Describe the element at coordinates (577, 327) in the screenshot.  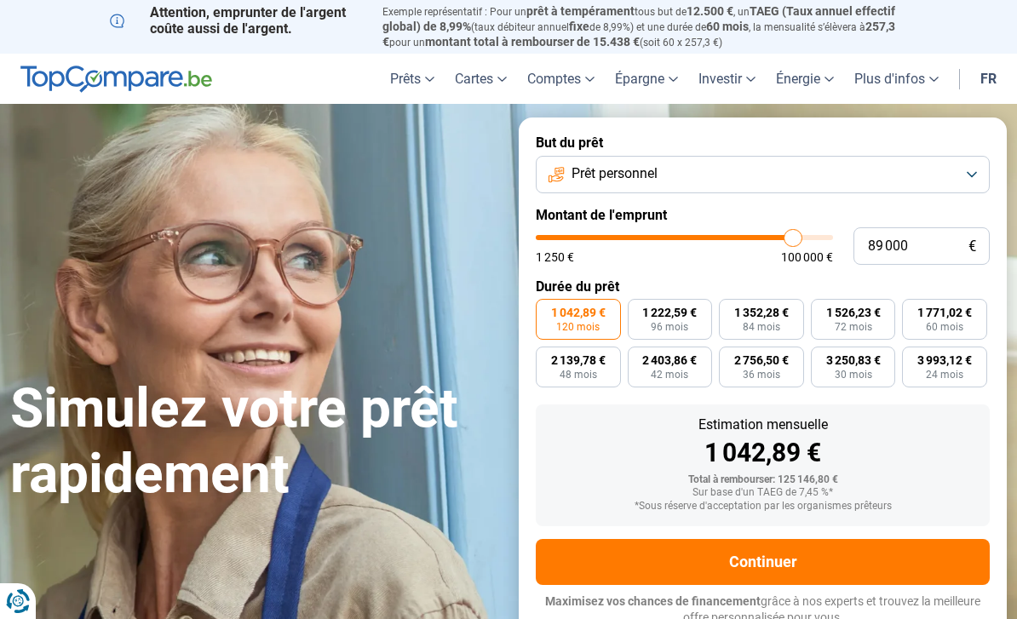
I see `span: 120 mois` at that location.